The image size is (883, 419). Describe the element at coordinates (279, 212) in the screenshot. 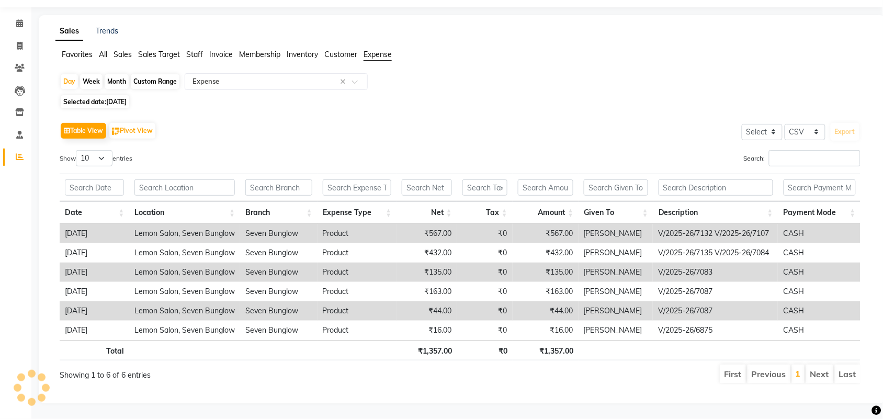

I see `th: Branch: activate to sort column ascending` at that location.